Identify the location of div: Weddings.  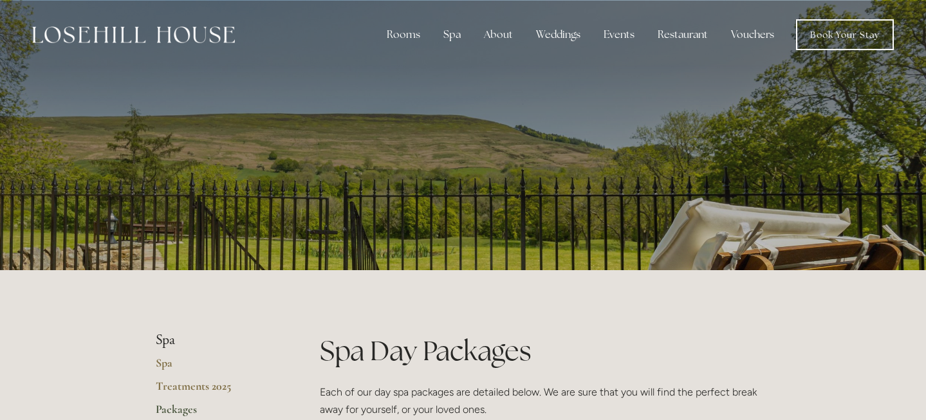
(558, 35).